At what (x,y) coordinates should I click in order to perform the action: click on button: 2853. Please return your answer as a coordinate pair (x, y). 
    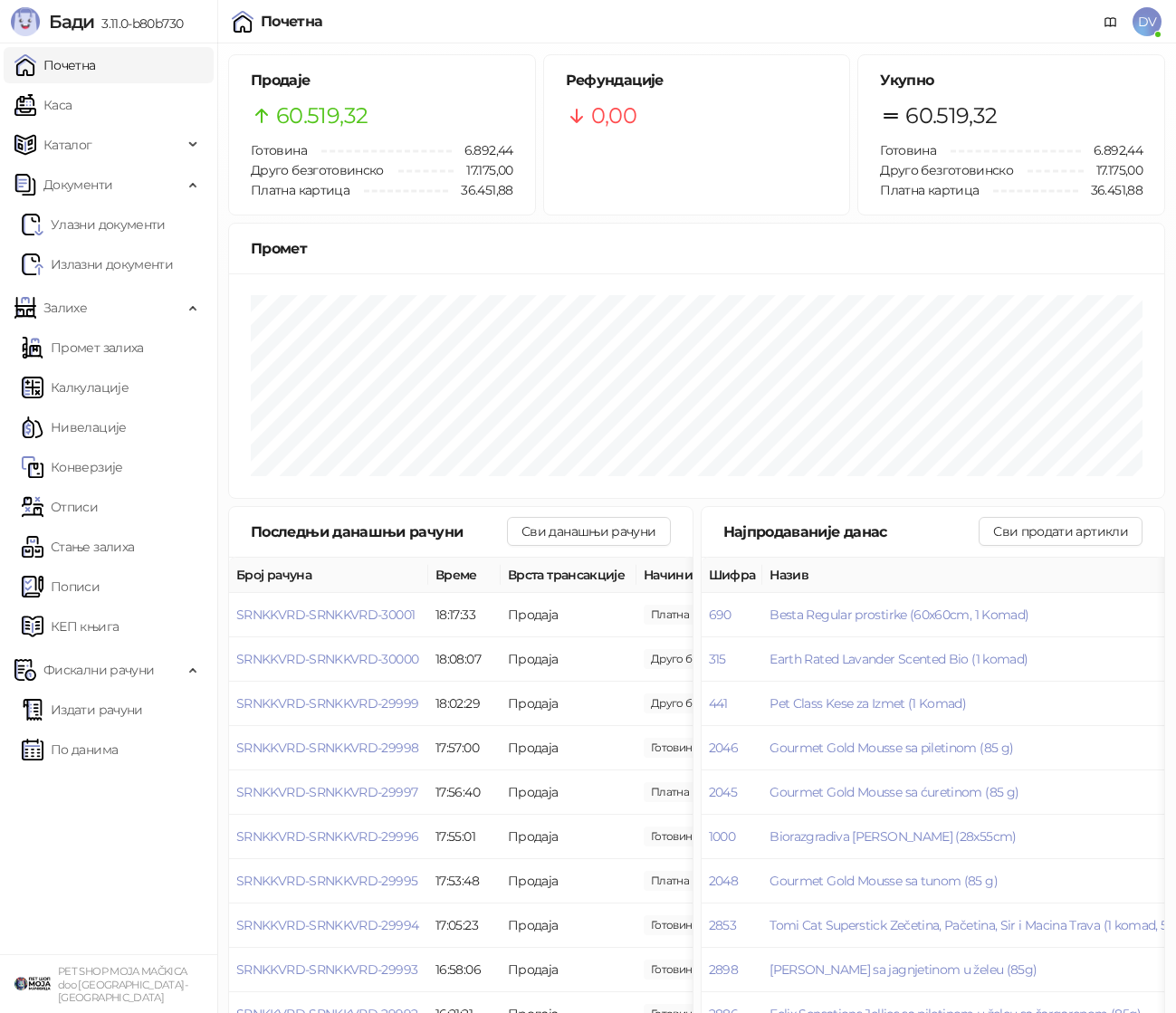
    Looking at the image, I should click on (723, 925).